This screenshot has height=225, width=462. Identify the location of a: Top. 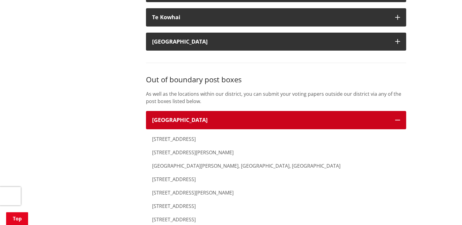
(17, 219).